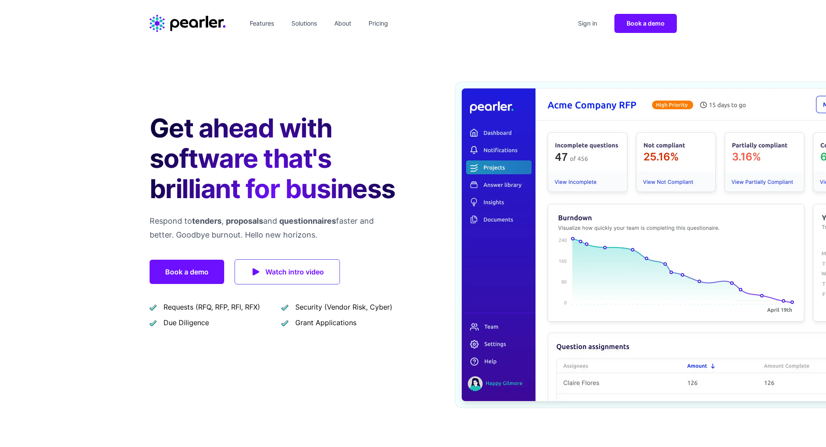 The image size is (826, 447). I want to click on h1: Get ahead with software that's brilliant for business, so click(275, 158).